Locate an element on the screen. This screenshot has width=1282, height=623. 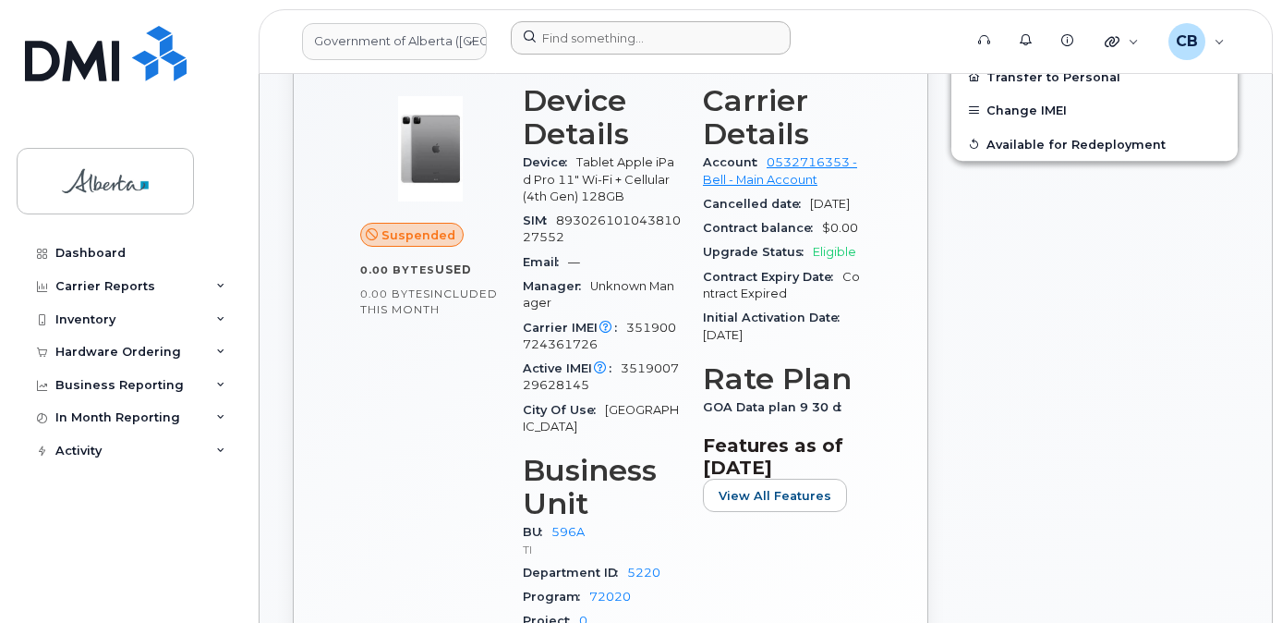
img: image20231002-3703462-7tm9rn.jpeg is located at coordinates (431, 149).